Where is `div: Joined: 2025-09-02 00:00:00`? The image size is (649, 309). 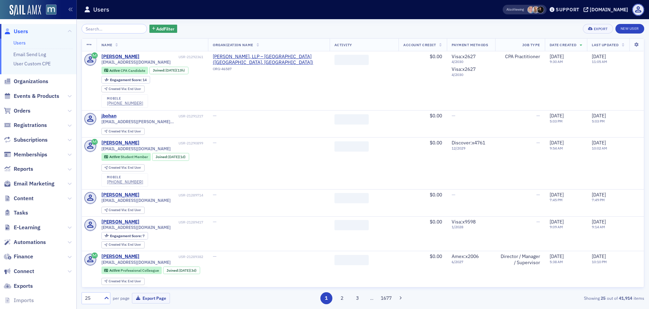 div: Joined: 2025-09-02 00:00:00 is located at coordinates (169, 71).